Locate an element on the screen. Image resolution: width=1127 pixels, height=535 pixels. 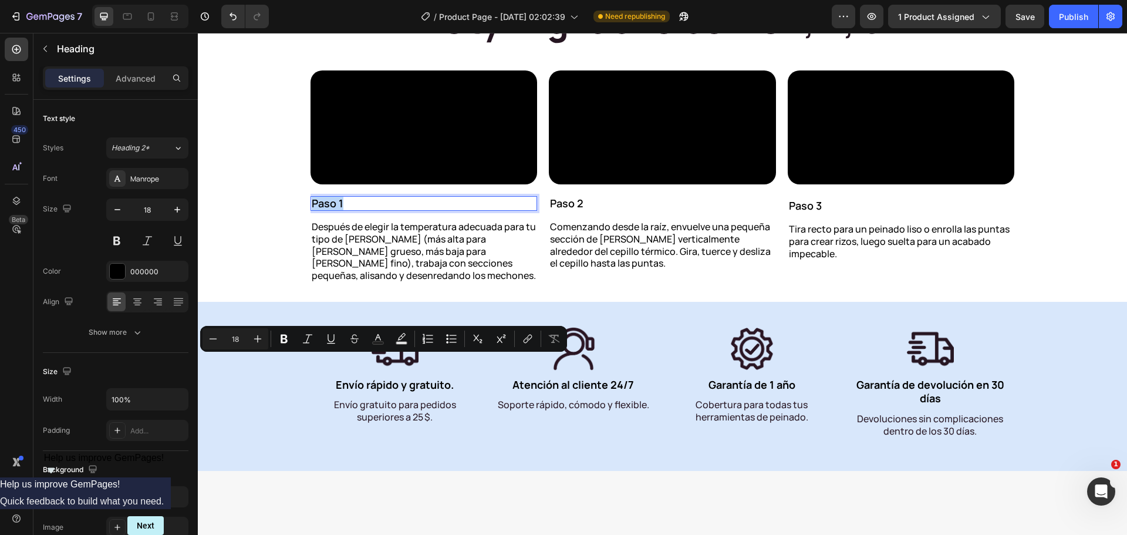
button: 1 product assigned is located at coordinates (944, 16).